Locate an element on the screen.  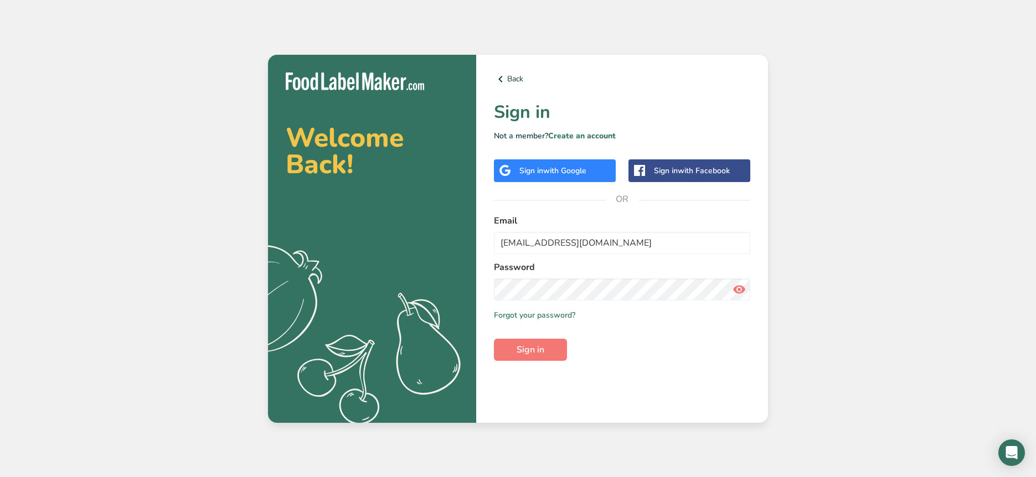
h1: Sign in is located at coordinates (622, 112).